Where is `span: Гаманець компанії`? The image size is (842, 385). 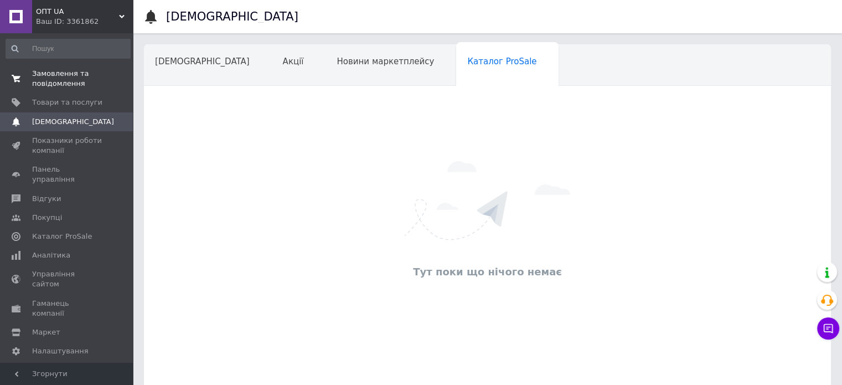
span: Гаманець компанії is located at coordinates (67, 308).